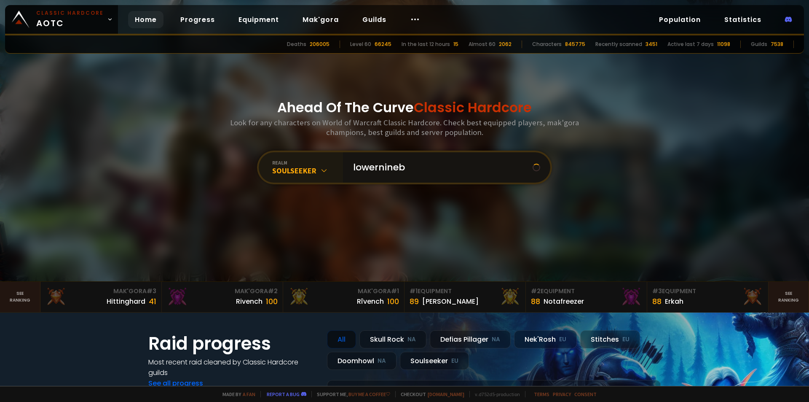 This screenshot has width=809, height=402. What do you see at coordinates (440, 167) in the screenshot?
I see `input: Search a character...` at bounding box center [440, 167].